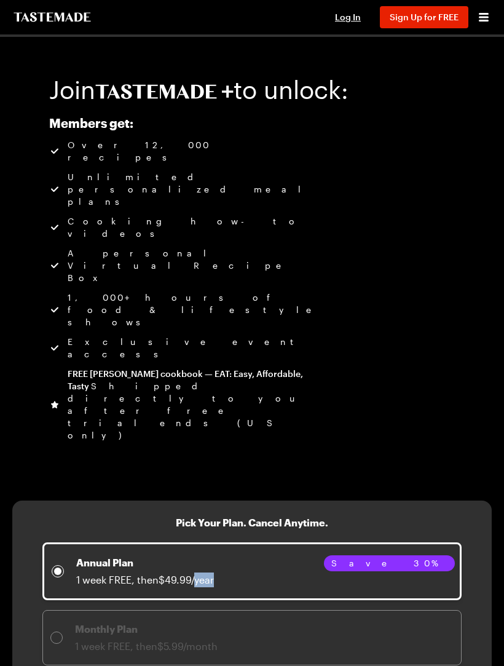 Image resolution: width=504 pixels, height=666 pixels. Describe the element at coordinates (196, 266) in the screenshot. I see `span: A personal Virtual Recipe Box` at that location.